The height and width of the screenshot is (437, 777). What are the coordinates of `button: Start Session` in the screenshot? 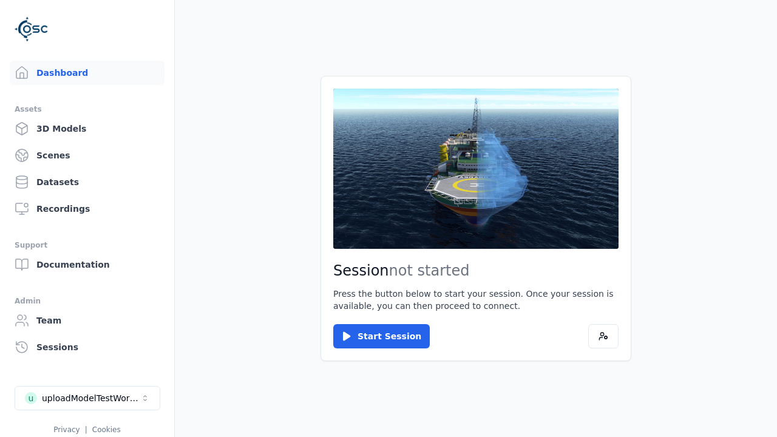 It's located at (381, 336).